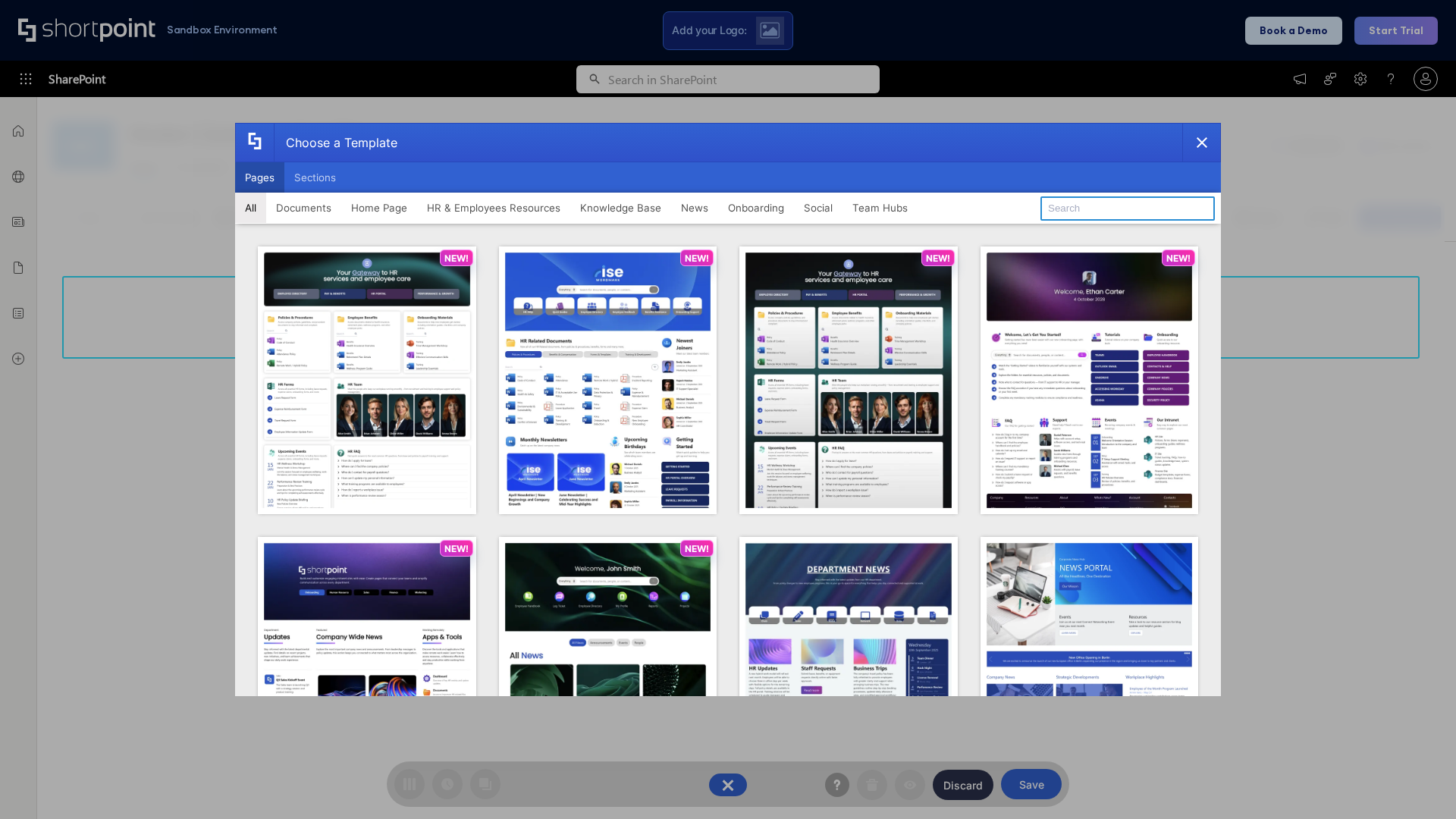  What do you see at coordinates (728, 410) in the screenshot?
I see `div: template selector` at bounding box center [728, 410].